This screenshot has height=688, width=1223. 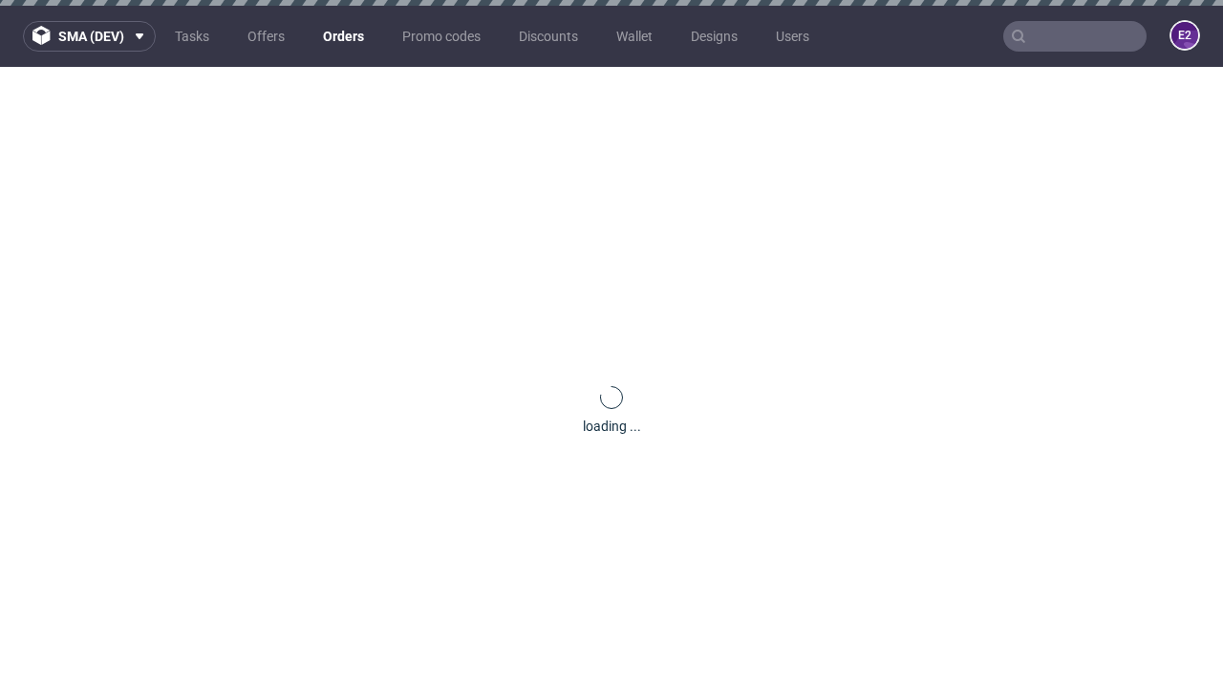 I want to click on figcaption: e2, so click(x=1185, y=35).